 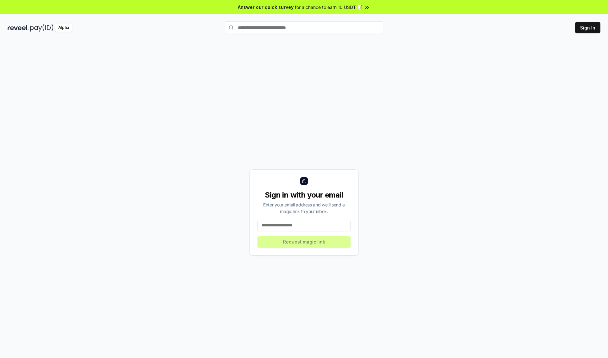 What do you see at coordinates (304, 195) in the screenshot?
I see `div: Sign in with your email` at bounding box center [304, 195].